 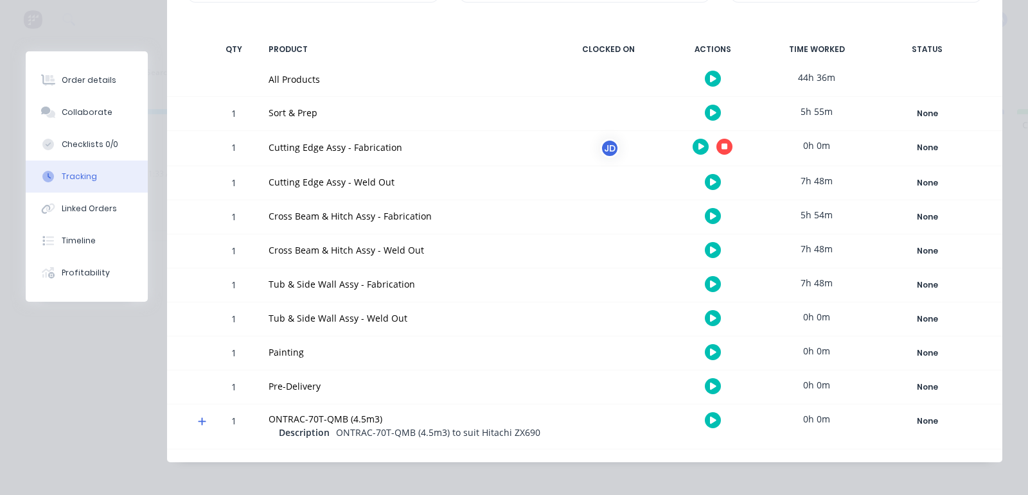 I want to click on div: Timeline, so click(x=78, y=241).